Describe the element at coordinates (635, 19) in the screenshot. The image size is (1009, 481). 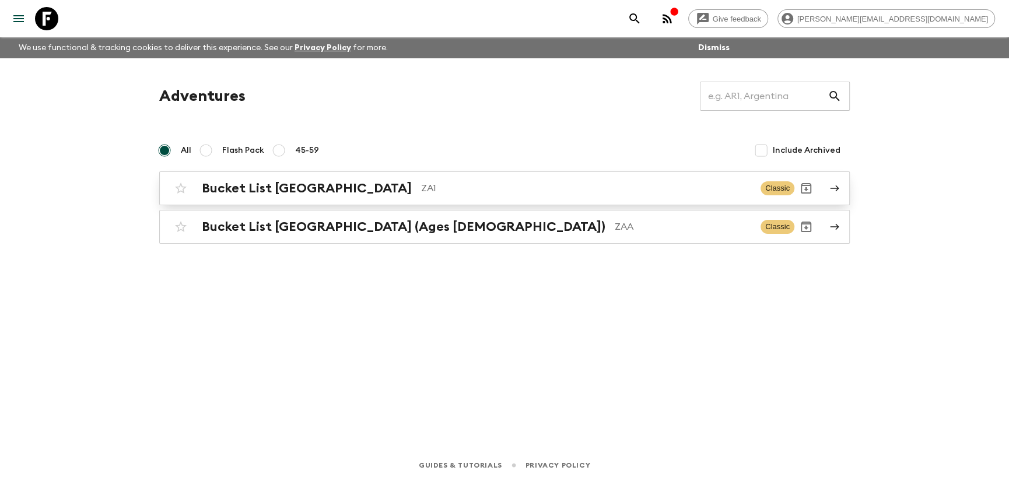
I see `button: search adventures` at that location.